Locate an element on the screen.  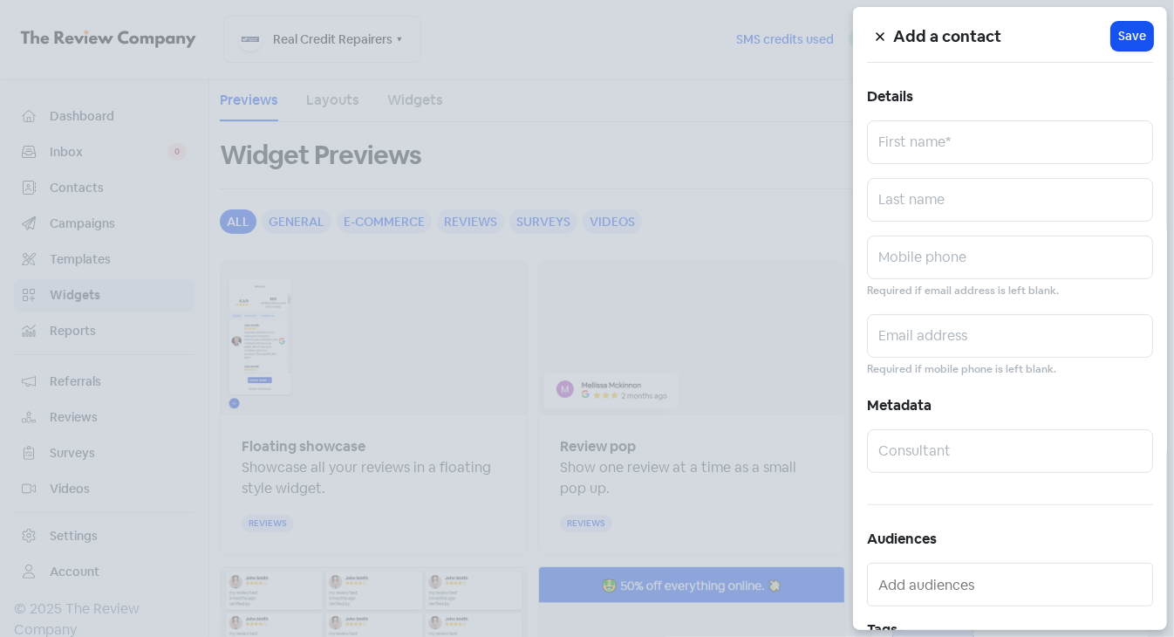
small: Required if mobile phone is left blank. is located at coordinates (961, 369).